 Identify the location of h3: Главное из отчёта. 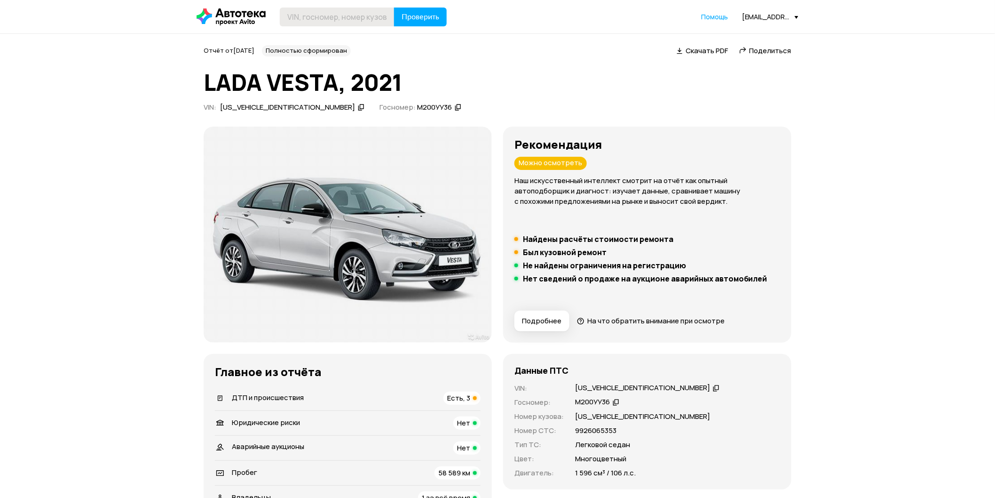
(348, 372).